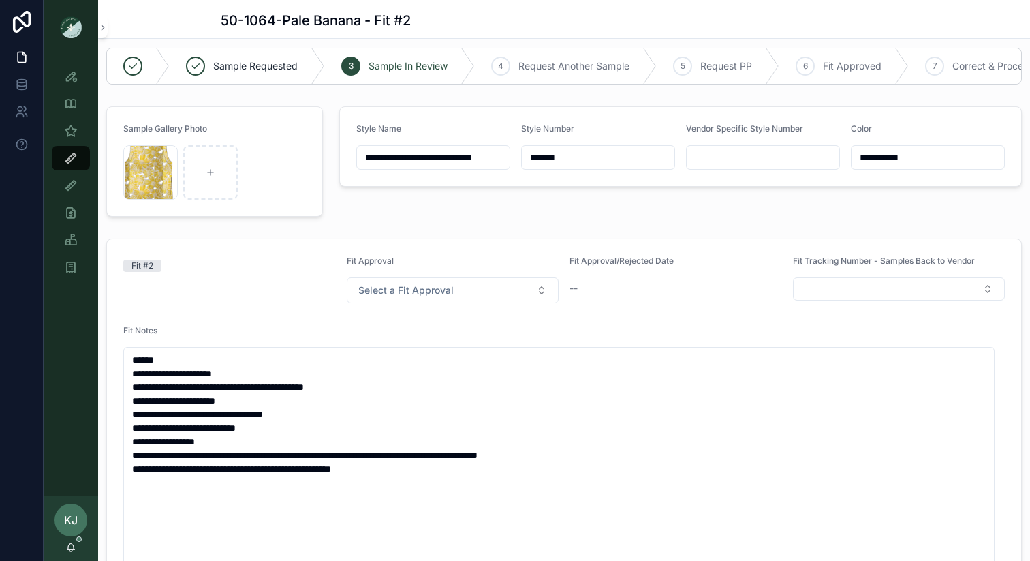  What do you see at coordinates (852, 66) in the screenshot?
I see `span: Fit Approved` at bounding box center [852, 66].